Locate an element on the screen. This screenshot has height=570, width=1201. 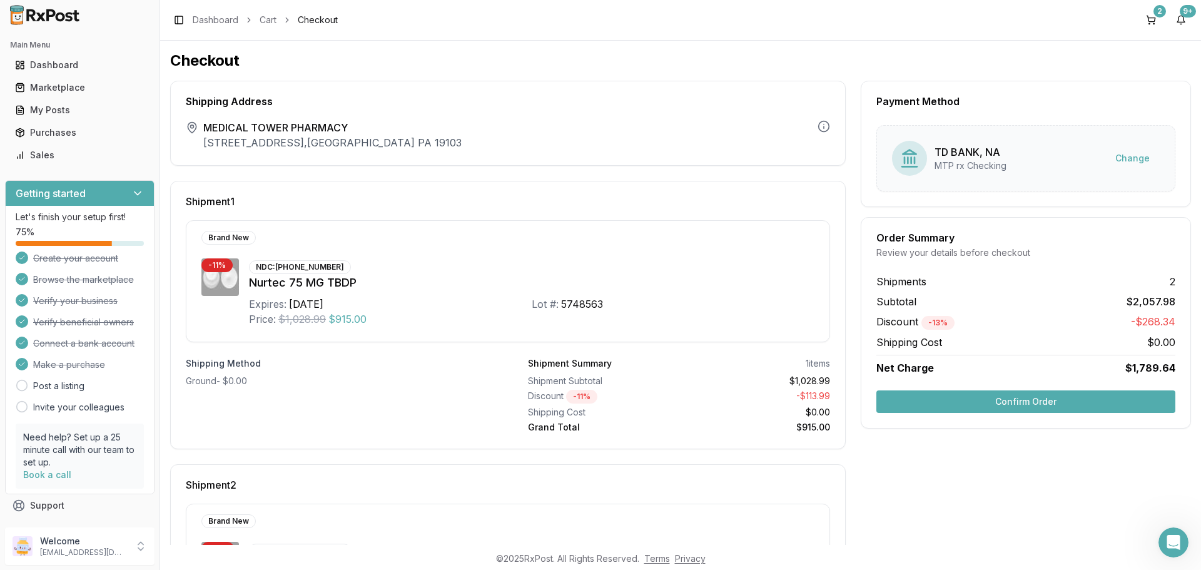
span: Verify your business is located at coordinates (75, 301).